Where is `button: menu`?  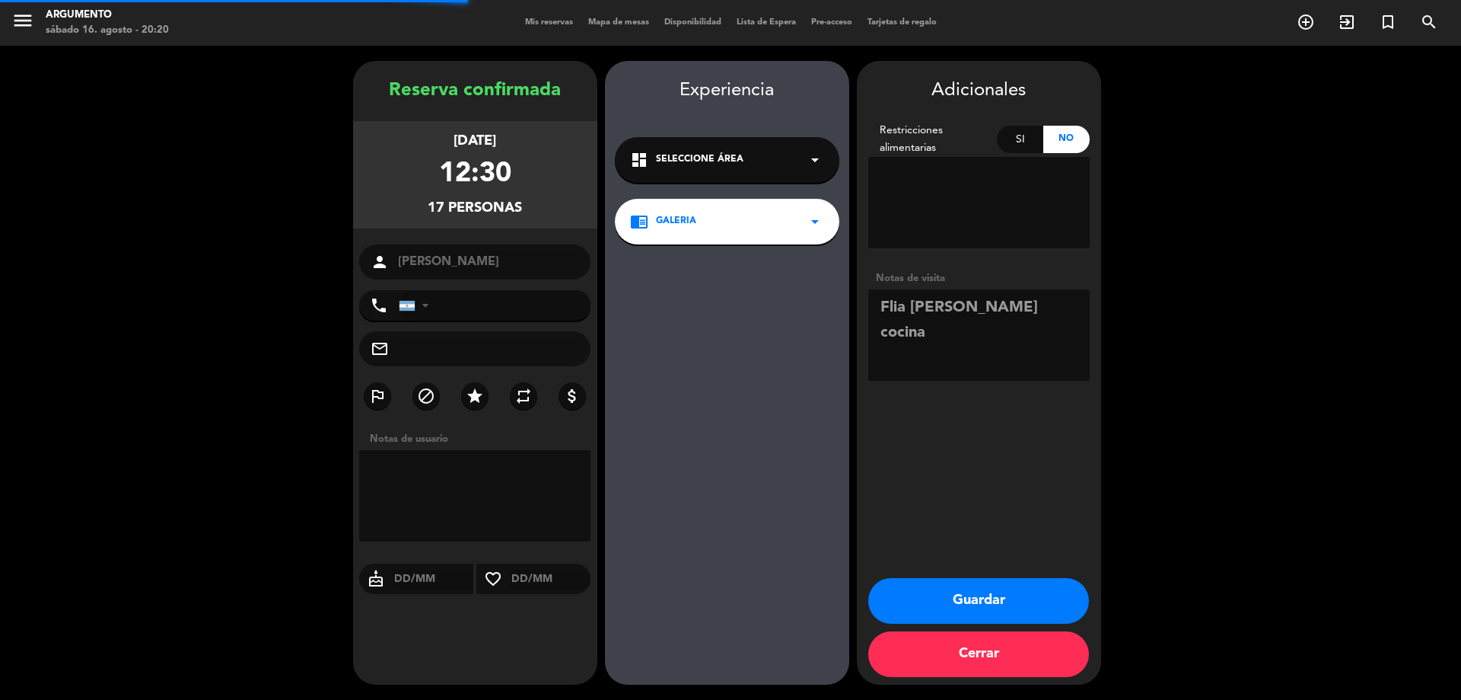
button: menu is located at coordinates (23, 23).